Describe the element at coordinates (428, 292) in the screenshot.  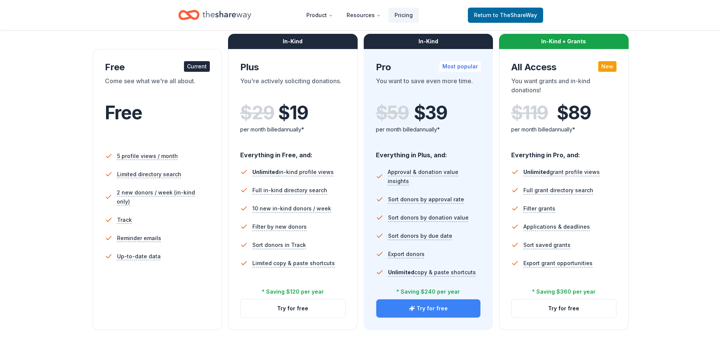
I see `div: * Saving $240 per year` at that location.